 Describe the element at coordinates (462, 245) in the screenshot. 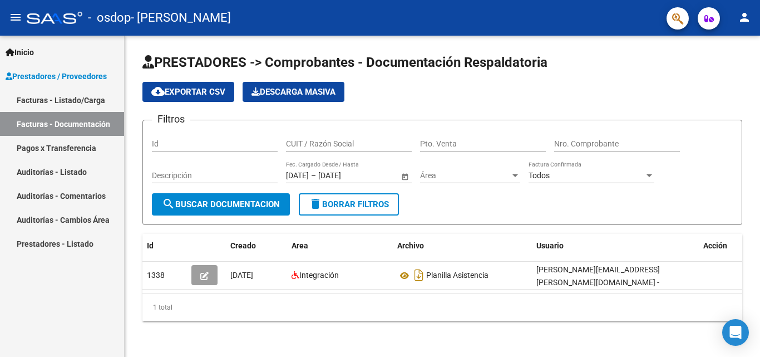

I see `datatable-header-cell: Archivo` at that location.